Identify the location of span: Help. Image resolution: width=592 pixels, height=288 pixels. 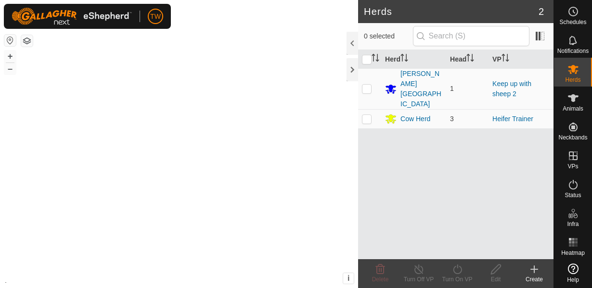
(573, 280).